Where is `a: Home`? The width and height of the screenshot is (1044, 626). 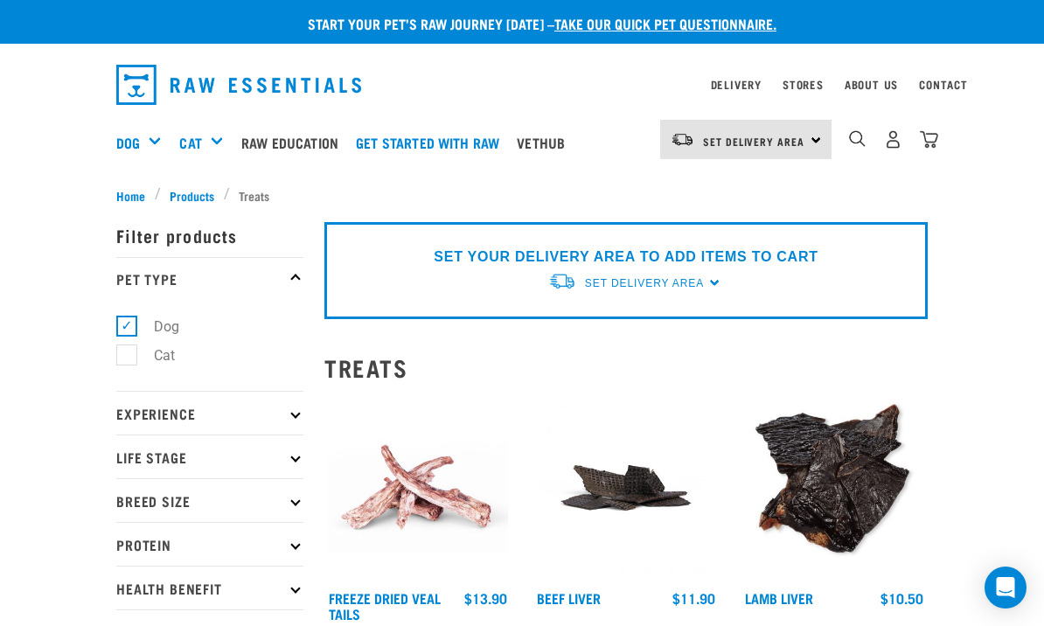
a: Home is located at coordinates (135, 195).